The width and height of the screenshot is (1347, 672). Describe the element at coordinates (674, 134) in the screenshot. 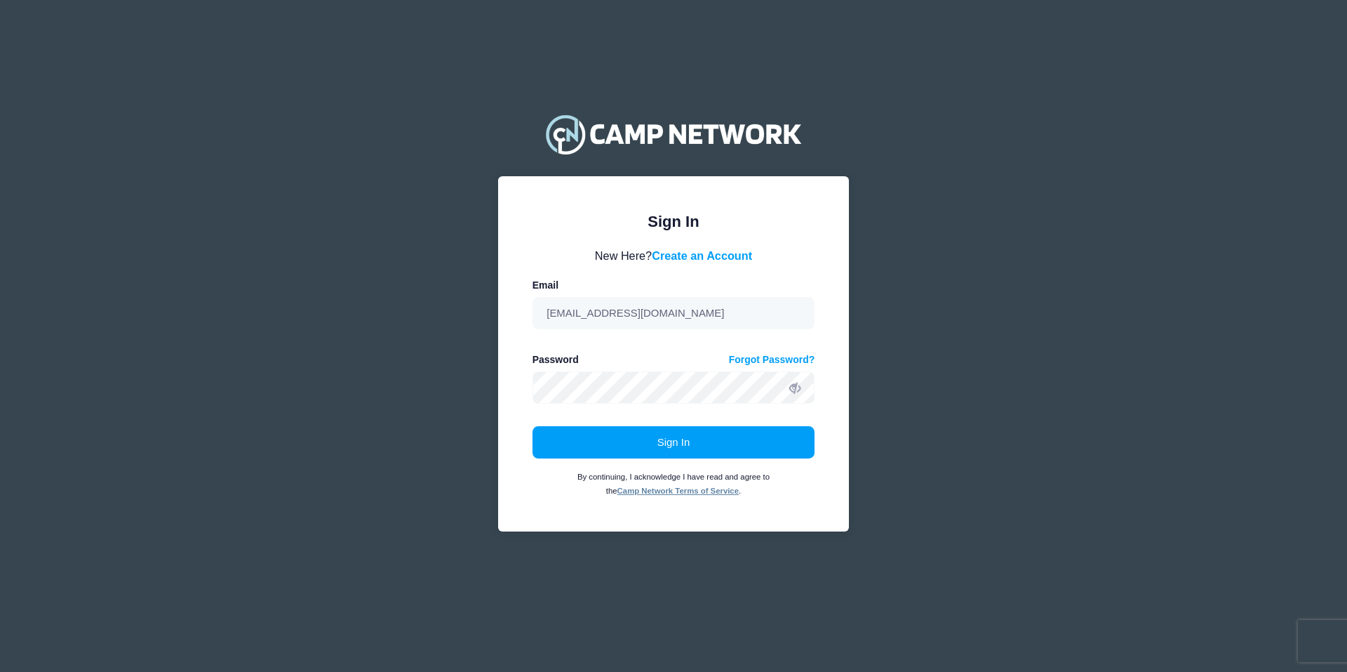

I see `img: Camp Network` at that location.